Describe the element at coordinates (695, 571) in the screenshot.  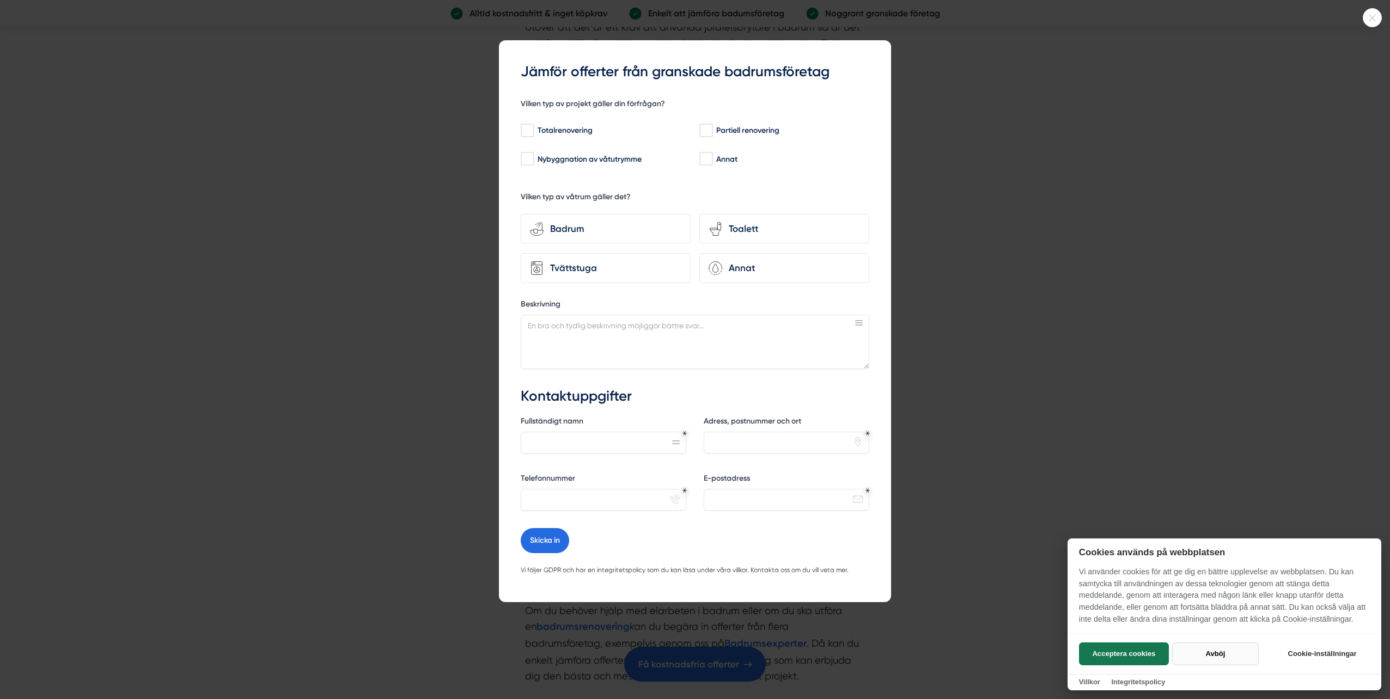
I see `p: Vi följer GDPR och har en integritetspolicy som du kan läsa under våra villkor. Kontakta oss om d...` at that location.